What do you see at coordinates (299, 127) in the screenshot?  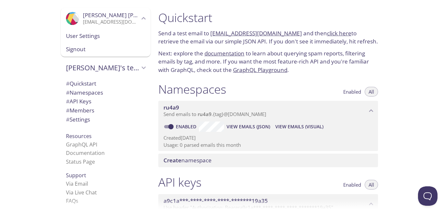 I see `button: View Emails (Visual)` at bounding box center [299, 127].